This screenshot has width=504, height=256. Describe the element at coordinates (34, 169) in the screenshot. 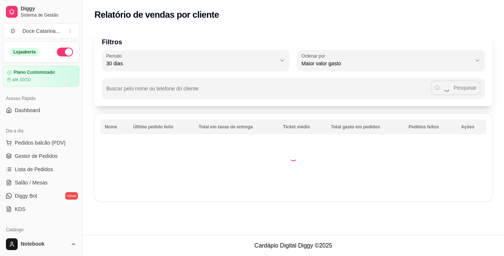

I see `span: Lista de Pedidos` at that location.